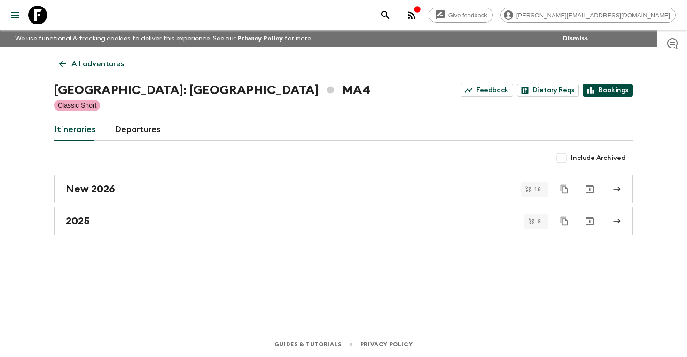 The width and height of the screenshot is (687, 357). What do you see at coordinates (92, 64) in the screenshot?
I see `a: All adventures` at bounding box center [92, 64].